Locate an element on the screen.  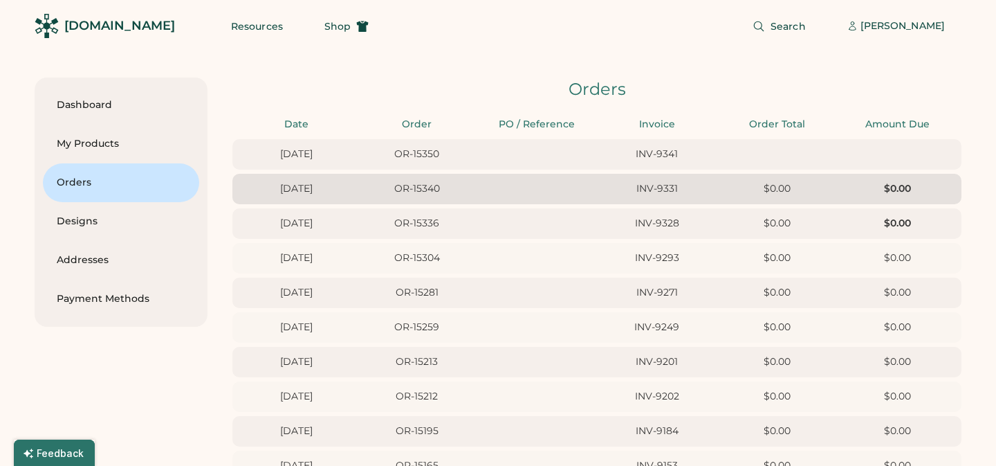
div: OR-15350 is located at coordinates (417, 154).